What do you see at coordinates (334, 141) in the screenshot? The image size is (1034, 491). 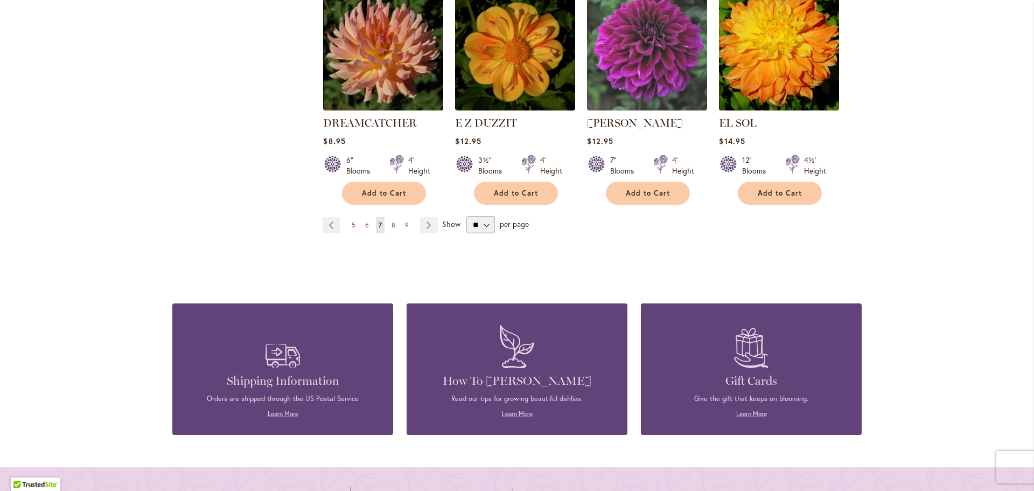 I see `span: $8.95` at bounding box center [334, 141].